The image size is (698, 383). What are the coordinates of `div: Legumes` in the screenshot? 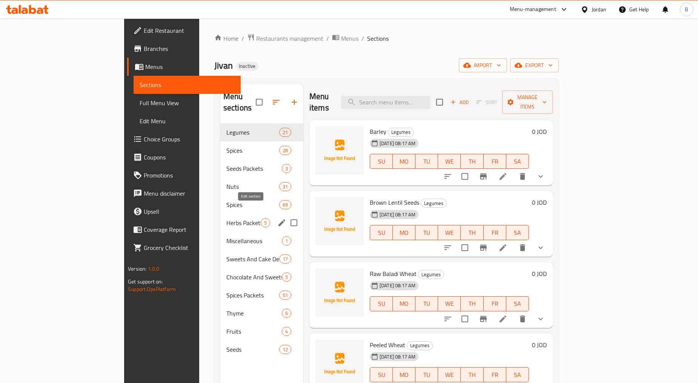 It's located at (401, 132).